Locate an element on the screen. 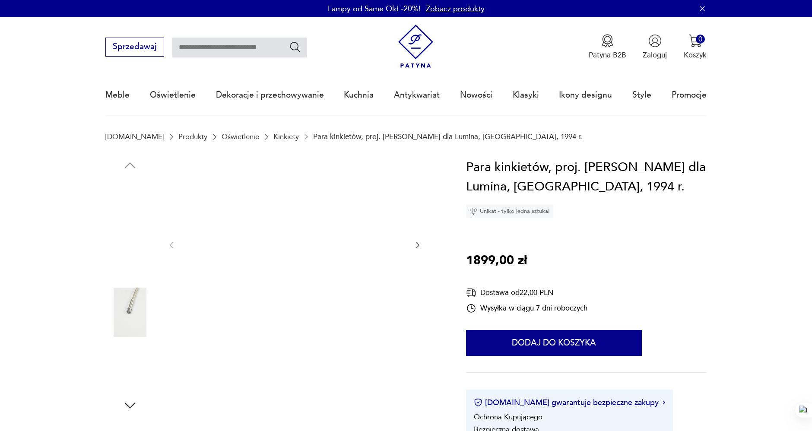  div: Wysyłka w ciągu 7 dni roboczych is located at coordinates (527, 309).